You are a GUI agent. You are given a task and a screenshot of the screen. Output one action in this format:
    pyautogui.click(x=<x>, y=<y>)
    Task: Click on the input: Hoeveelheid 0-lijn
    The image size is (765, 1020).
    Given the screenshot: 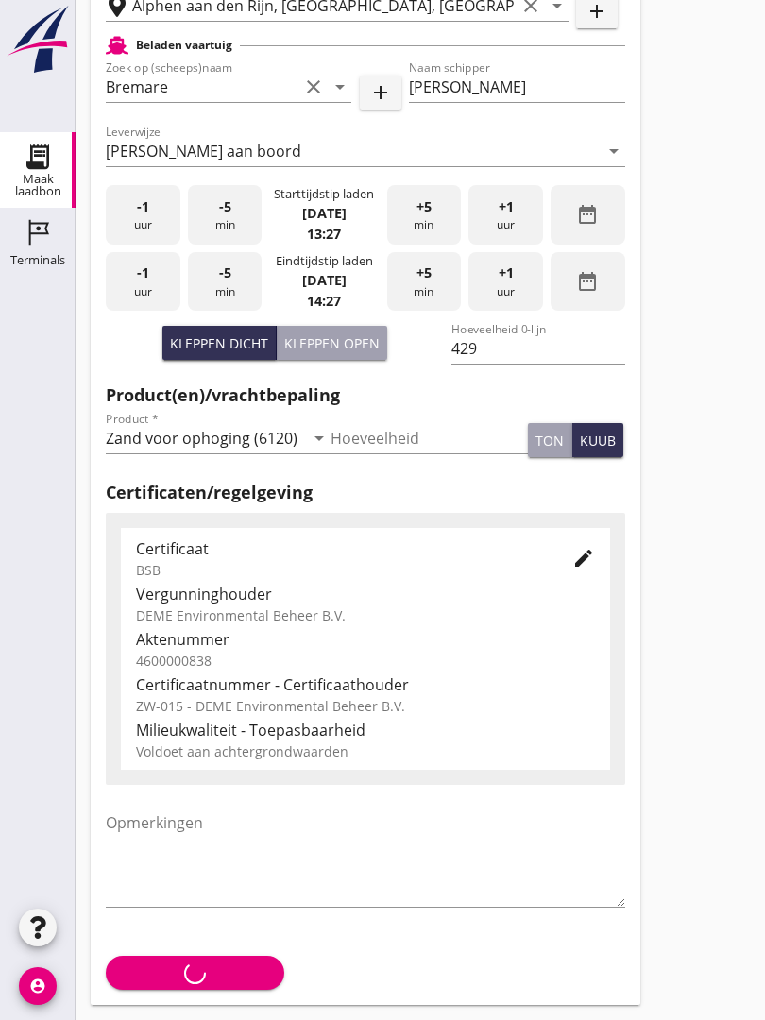 What is the action you would take?
    pyautogui.click(x=537, y=349)
    